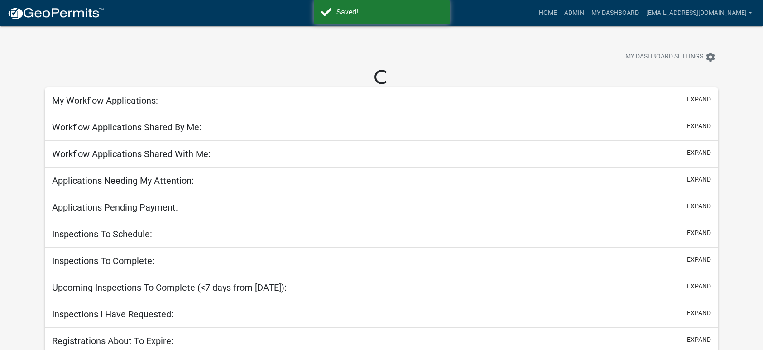  I want to click on h5: Workflow Applications Shared With Me:, so click(131, 154).